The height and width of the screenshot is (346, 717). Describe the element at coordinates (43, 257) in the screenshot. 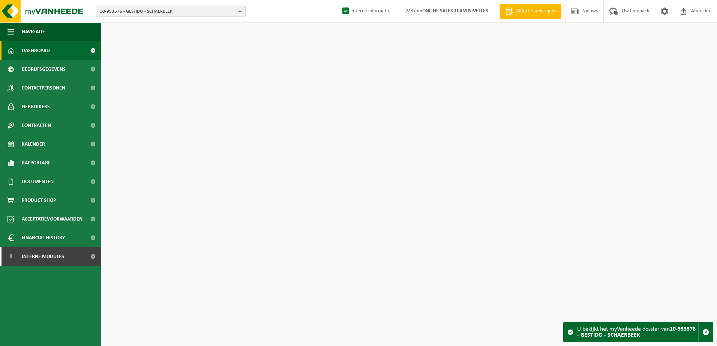

I see `span: Interne modules` at that location.